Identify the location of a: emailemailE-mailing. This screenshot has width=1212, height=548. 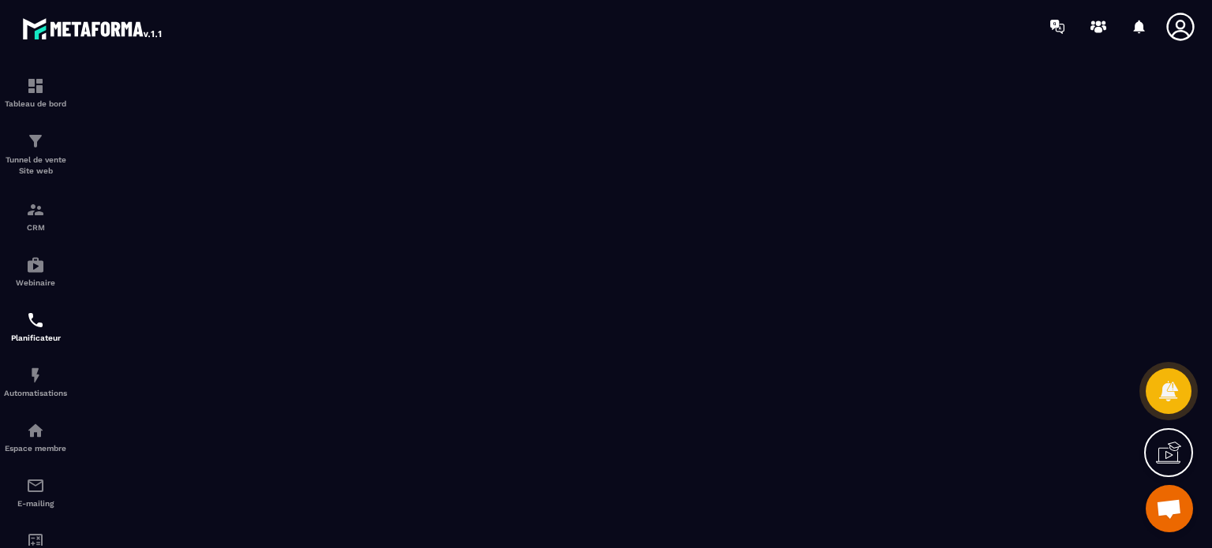
(35, 492).